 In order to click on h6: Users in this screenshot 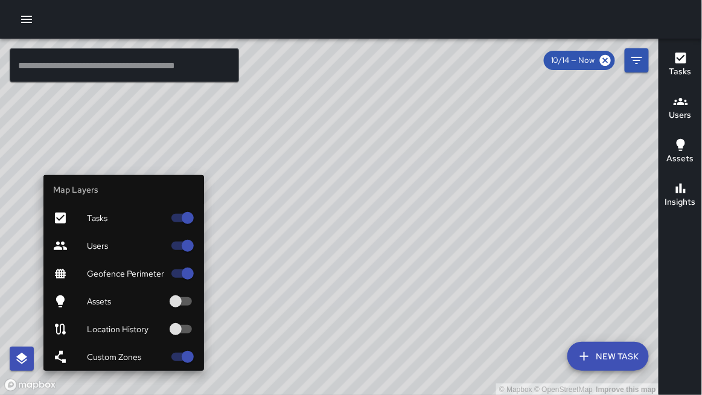, I will do `click(680, 115)`.